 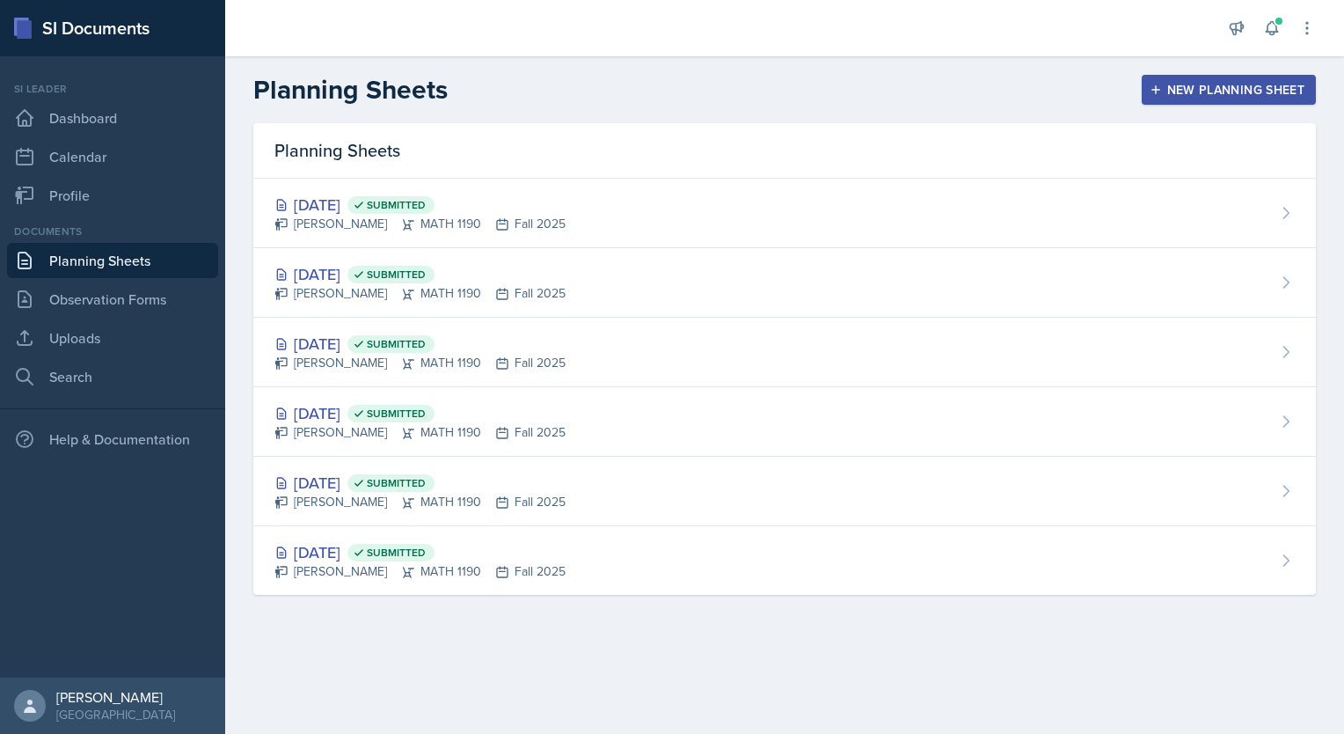 I want to click on a: Planning Sheets, so click(x=113, y=260).